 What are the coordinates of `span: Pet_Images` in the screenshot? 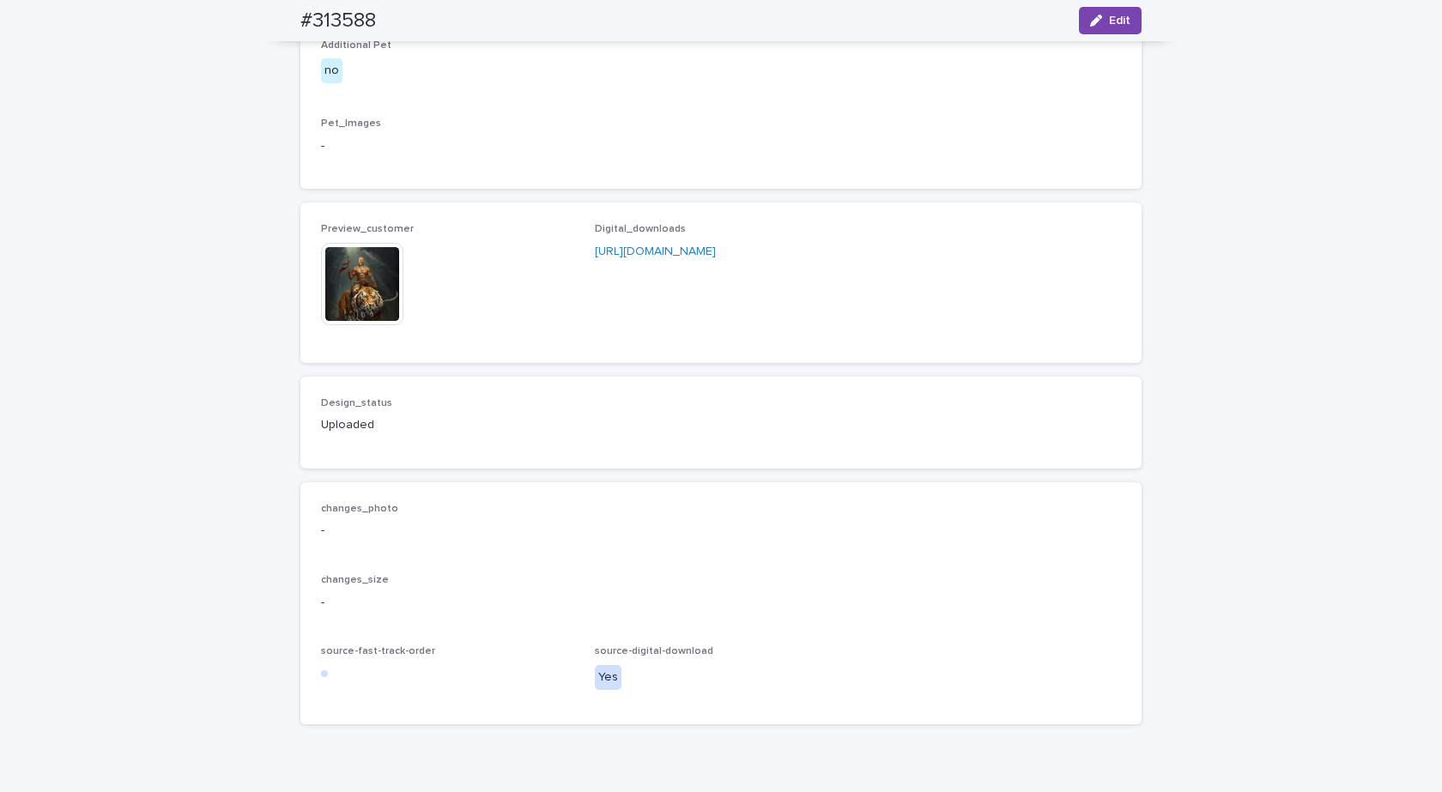 It's located at (351, 124).